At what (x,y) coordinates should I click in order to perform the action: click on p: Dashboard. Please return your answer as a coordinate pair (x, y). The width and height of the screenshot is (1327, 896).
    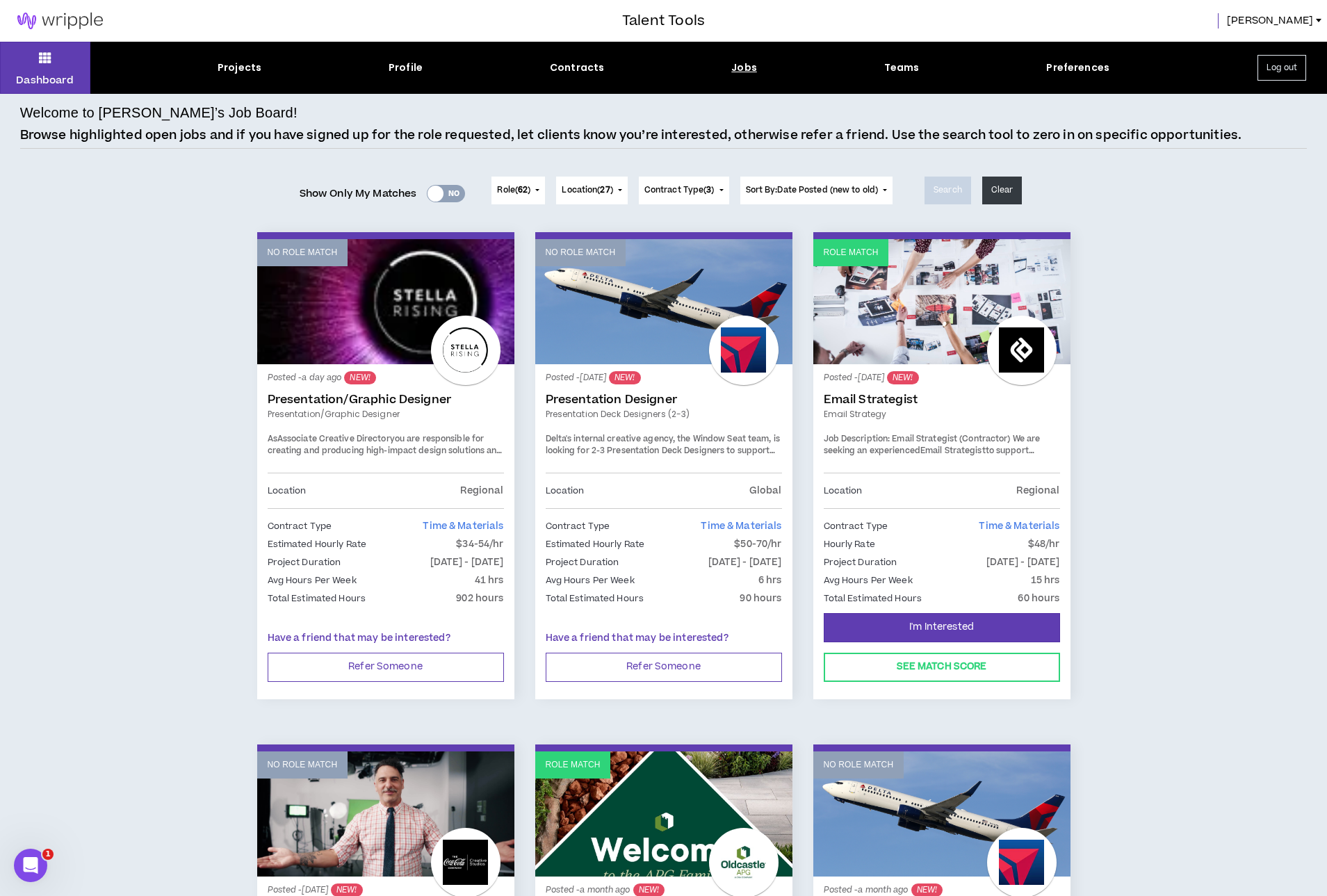
    Looking at the image, I should click on (44, 80).